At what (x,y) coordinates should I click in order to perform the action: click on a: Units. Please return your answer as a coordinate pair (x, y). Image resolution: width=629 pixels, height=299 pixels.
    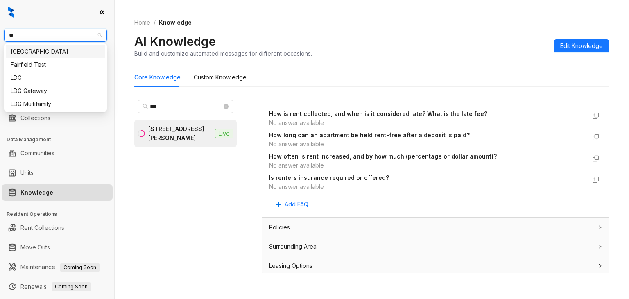
    Looking at the image, I should click on (27, 173).